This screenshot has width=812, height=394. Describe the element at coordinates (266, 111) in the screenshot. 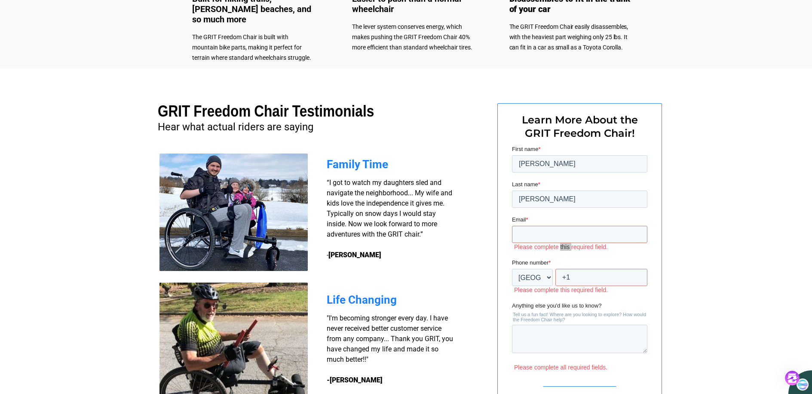

I see `span: GRIT Freedom Chair Testimonials` at that location.